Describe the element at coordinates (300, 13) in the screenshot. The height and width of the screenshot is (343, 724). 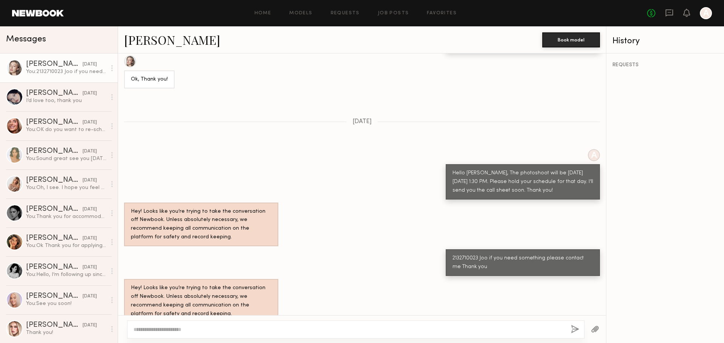
I see `a: Models` at that location.